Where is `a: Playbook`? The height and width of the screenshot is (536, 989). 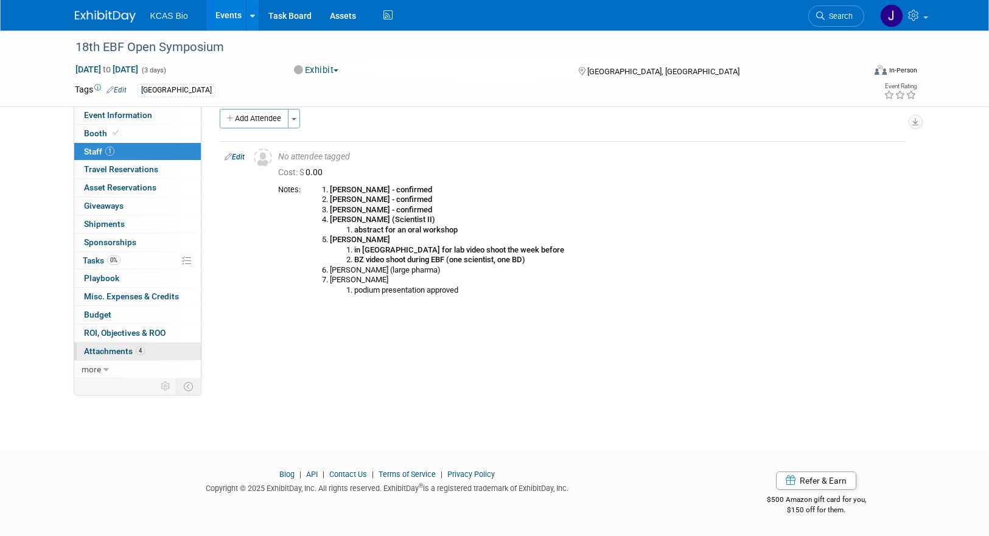
a: Playbook is located at coordinates (138, 278).